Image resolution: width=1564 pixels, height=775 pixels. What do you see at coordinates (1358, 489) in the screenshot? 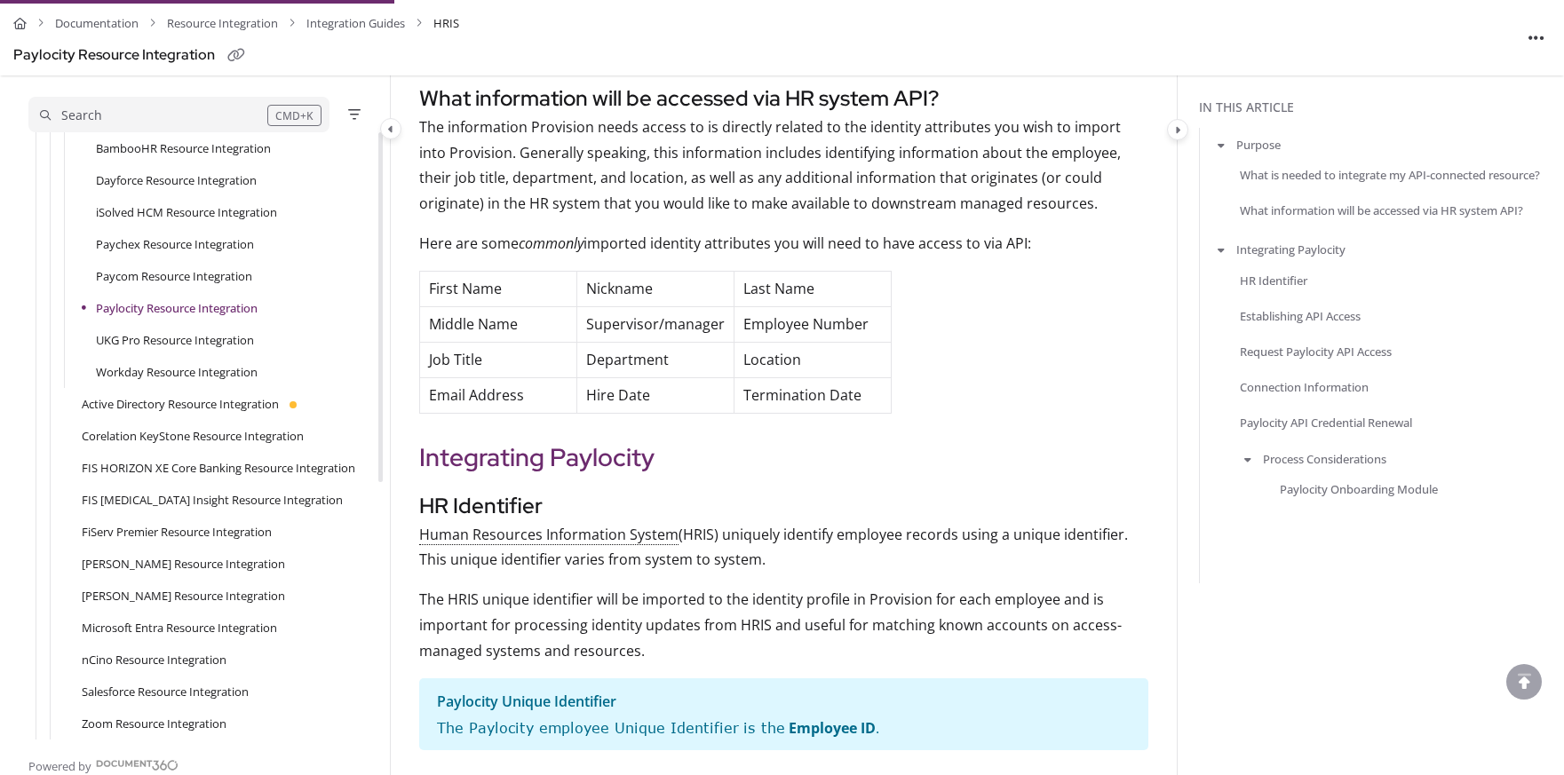
I see `a: Paylocity Onboarding Module` at bounding box center [1358, 489].